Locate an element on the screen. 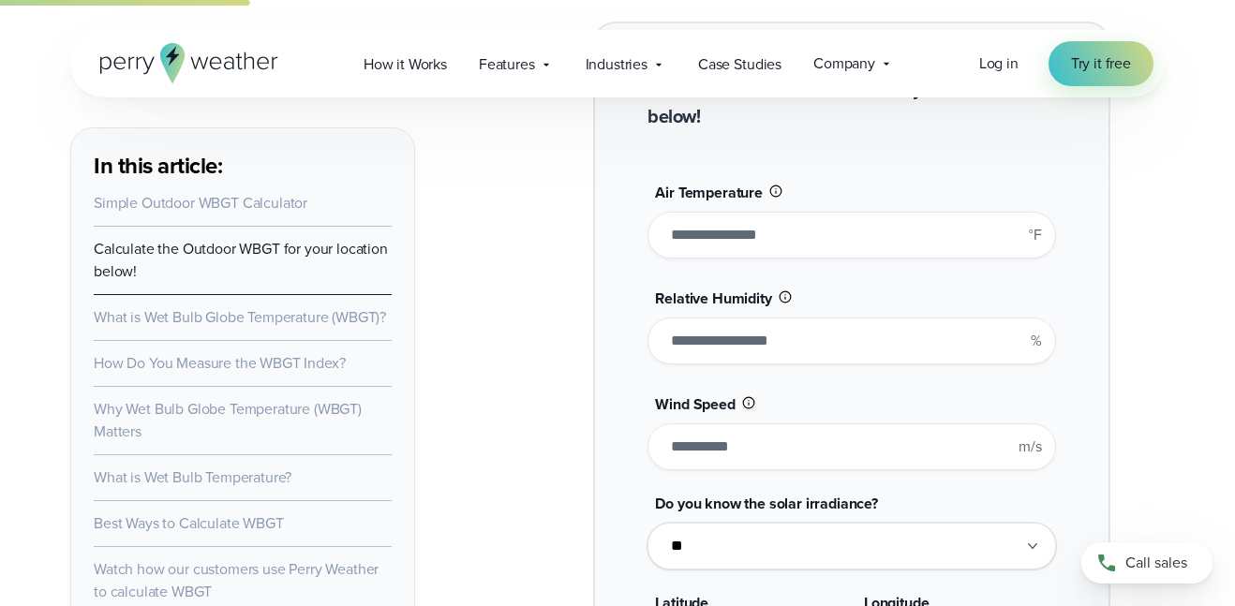  a: How it Works is located at coordinates (405, 64).